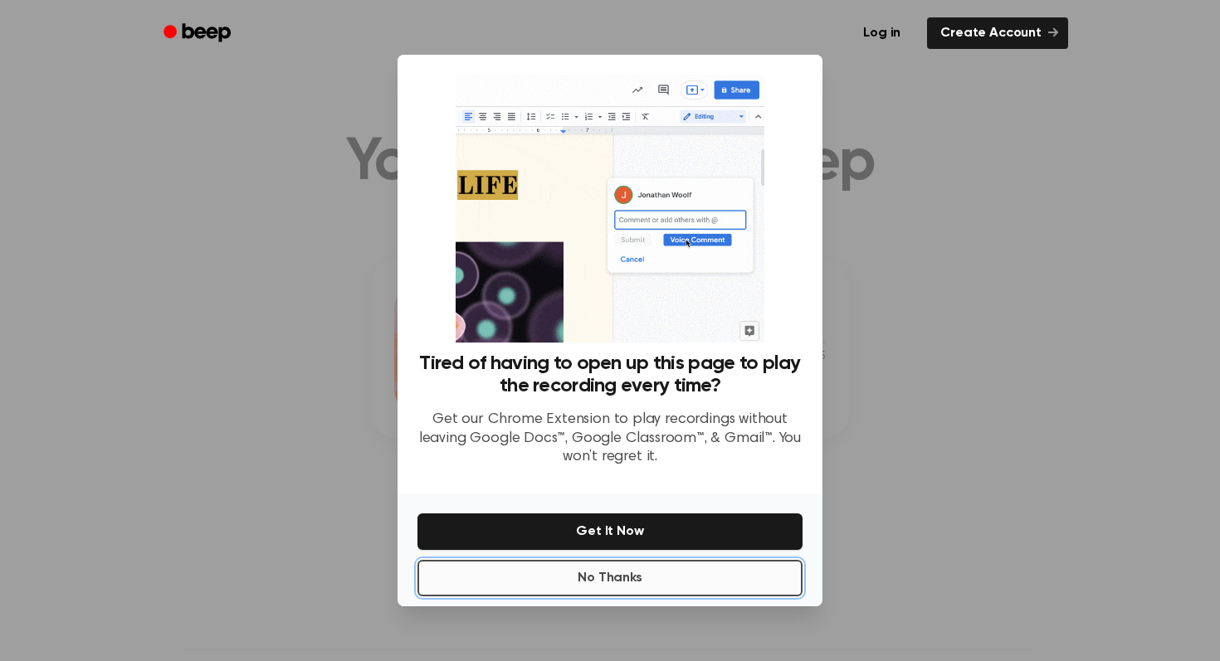 This screenshot has width=1220, height=661. What do you see at coordinates (997, 33) in the screenshot?
I see `a: Create Account` at bounding box center [997, 33].